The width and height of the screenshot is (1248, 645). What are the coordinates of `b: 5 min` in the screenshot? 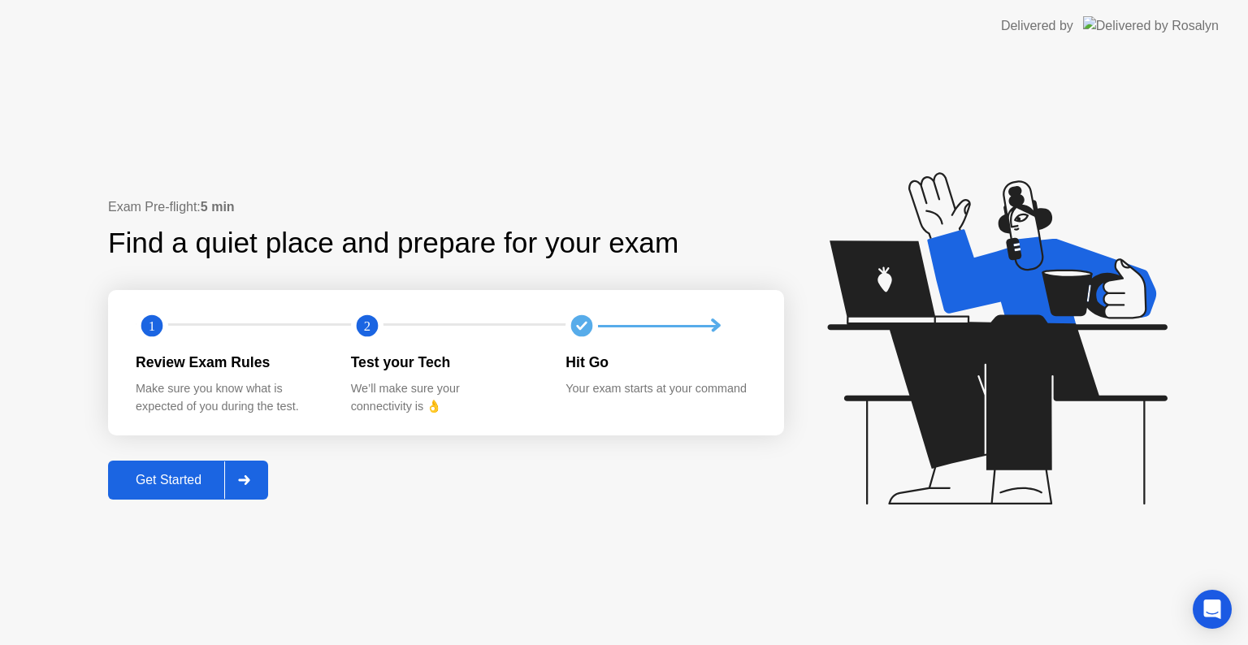 It's located at (218, 206).